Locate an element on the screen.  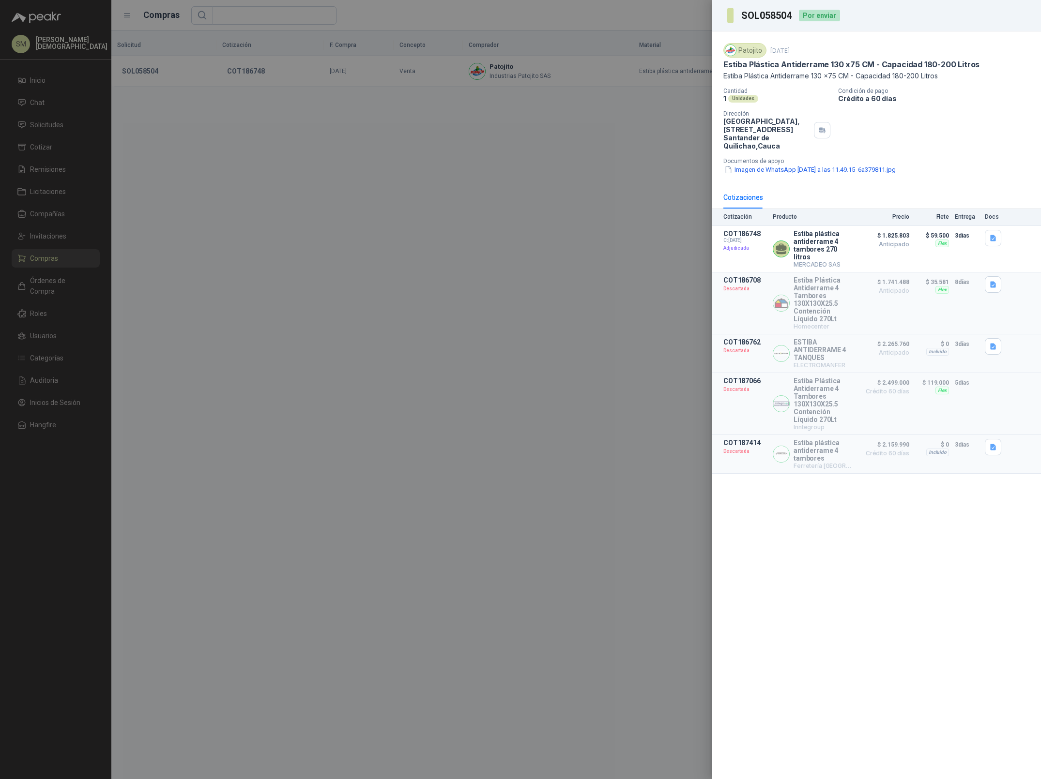
p: ESTIBA ANTIDERRAME 4 TANQUES is located at coordinates (824, 350).